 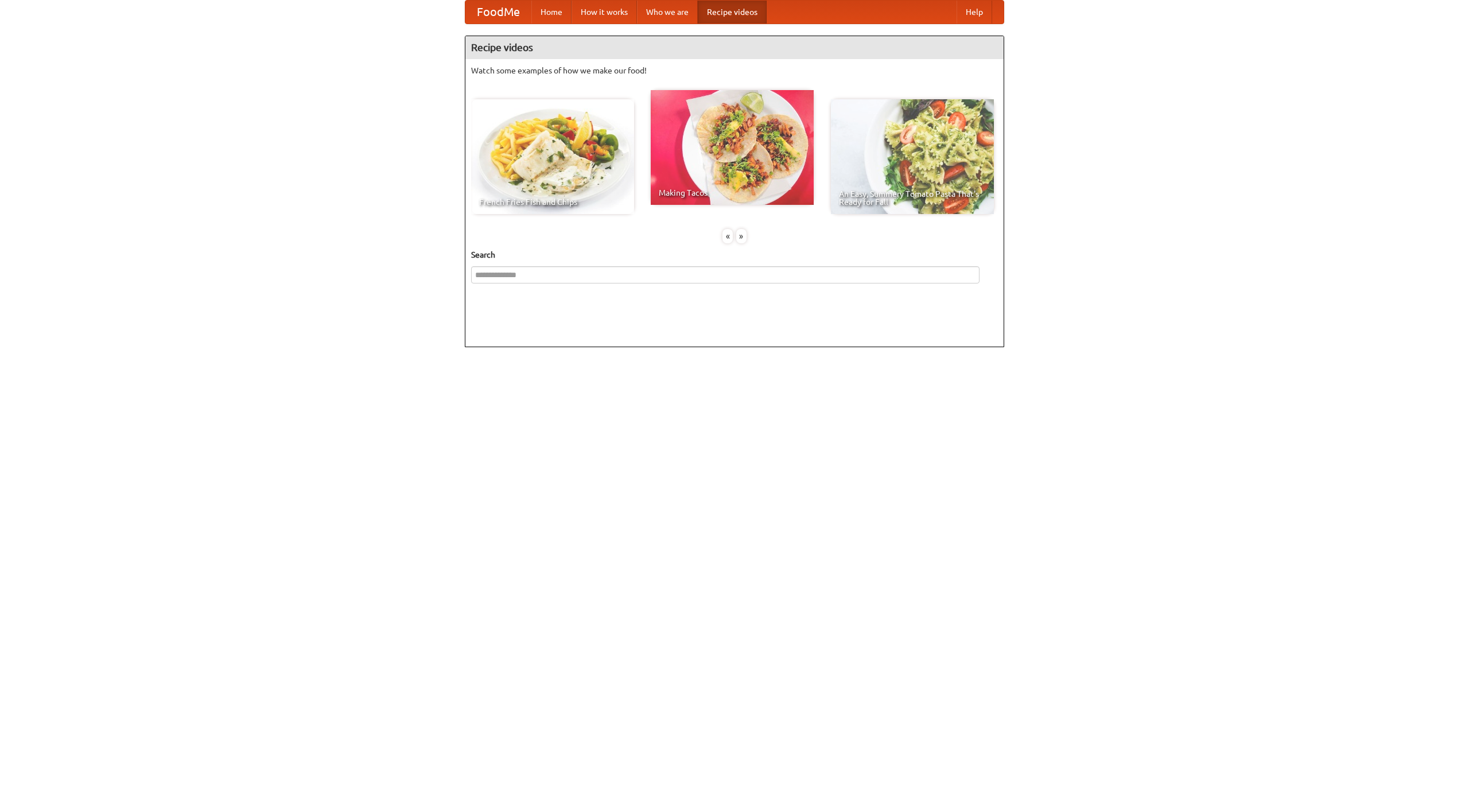 I want to click on a: Who we are, so click(x=667, y=12).